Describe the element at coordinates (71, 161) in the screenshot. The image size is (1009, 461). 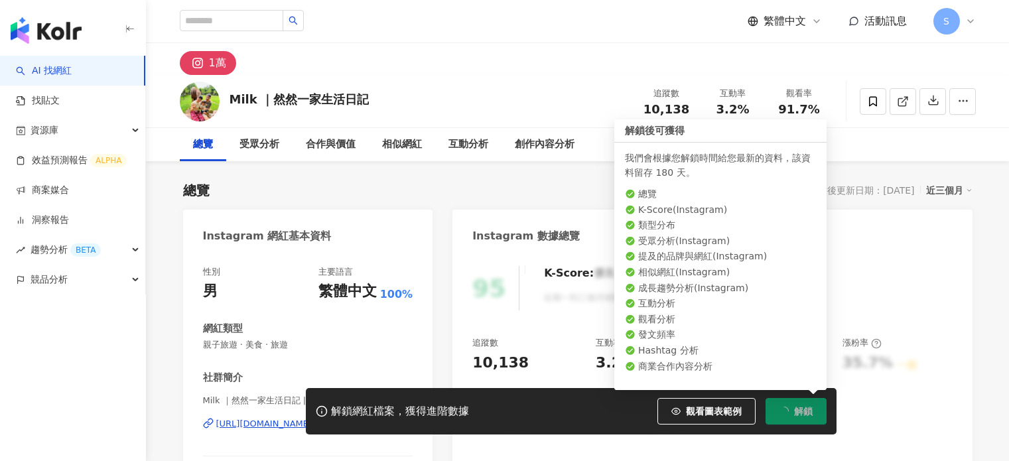
I see `a: 效益預測報告ALPHA` at that location.